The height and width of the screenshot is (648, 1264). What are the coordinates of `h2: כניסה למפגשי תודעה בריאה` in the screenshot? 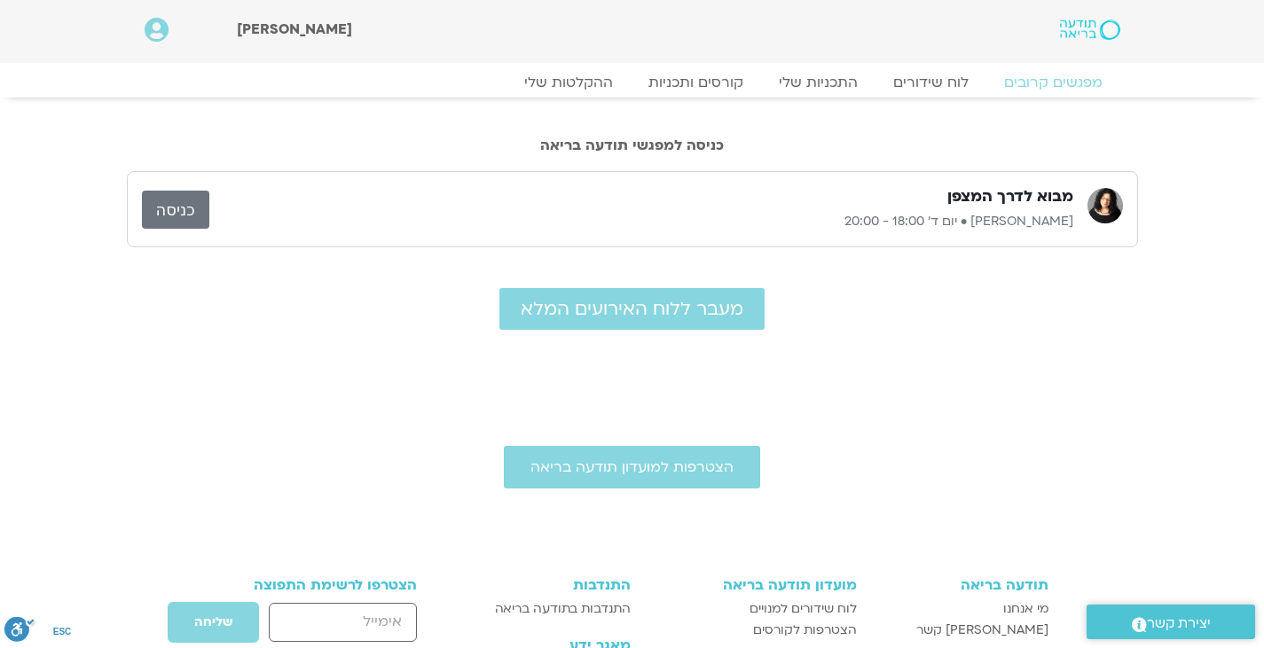 It's located at (632, 145).